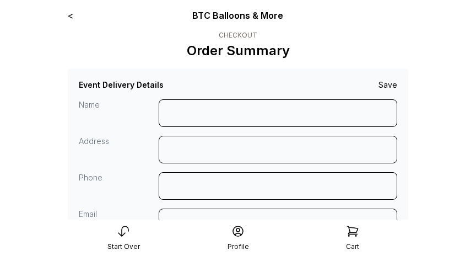 This screenshot has width=476, height=255. What do you see at coordinates (238, 246) in the screenshot?
I see `div: Profile` at bounding box center [238, 246].